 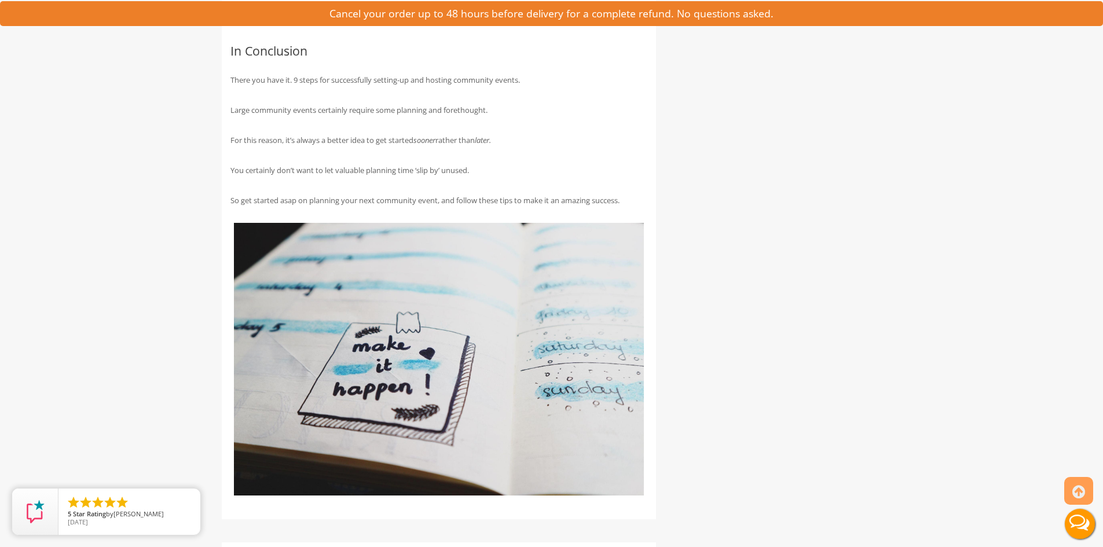 What do you see at coordinates (89, 513) in the screenshot?
I see `span: Star Rating` at bounding box center [89, 513].